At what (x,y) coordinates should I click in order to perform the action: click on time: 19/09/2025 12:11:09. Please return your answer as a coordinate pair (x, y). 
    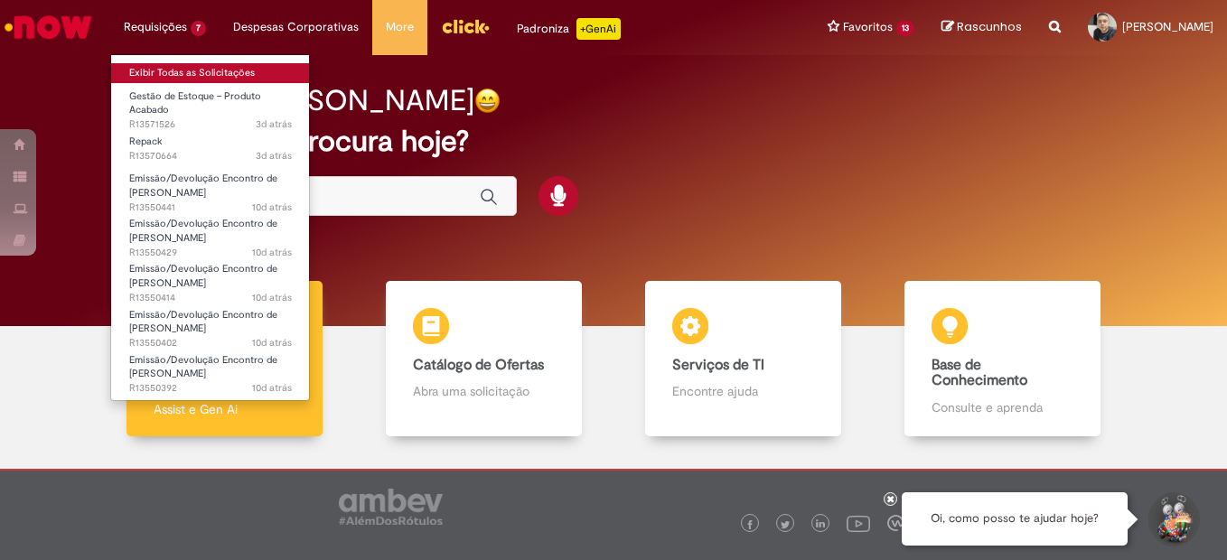
    Looking at the image, I should click on (272, 342).